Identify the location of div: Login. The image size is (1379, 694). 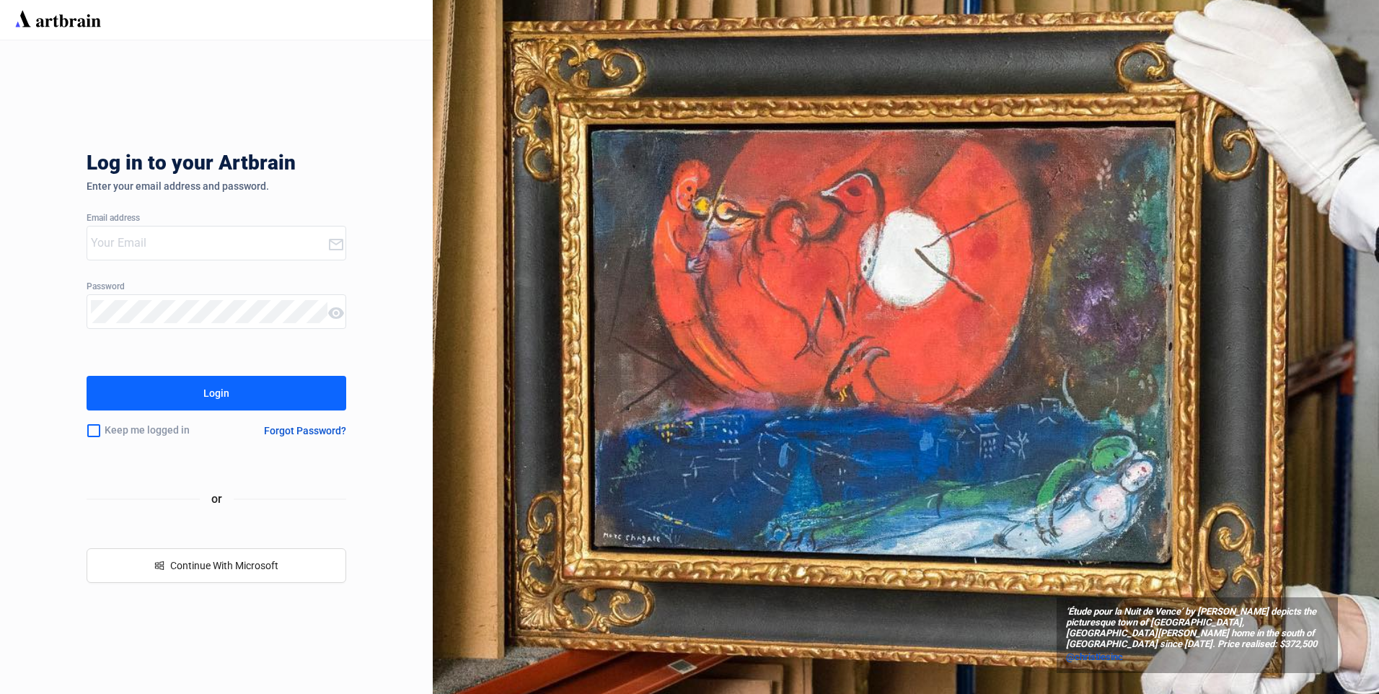
(216, 393).